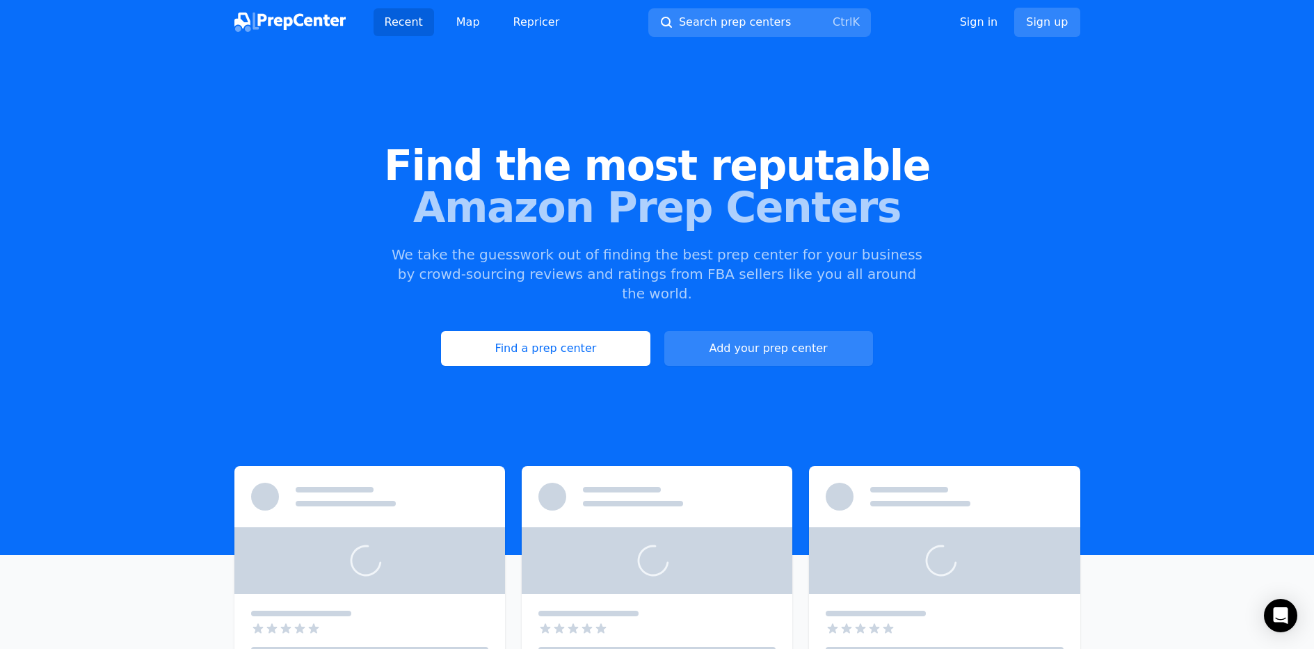 Image resolution: width=1314 pixels, height=649 pixels. Describe the element at coordinates (1281, 616) in the screenshot. I see `div: Open Intercom Messenger` at that location.